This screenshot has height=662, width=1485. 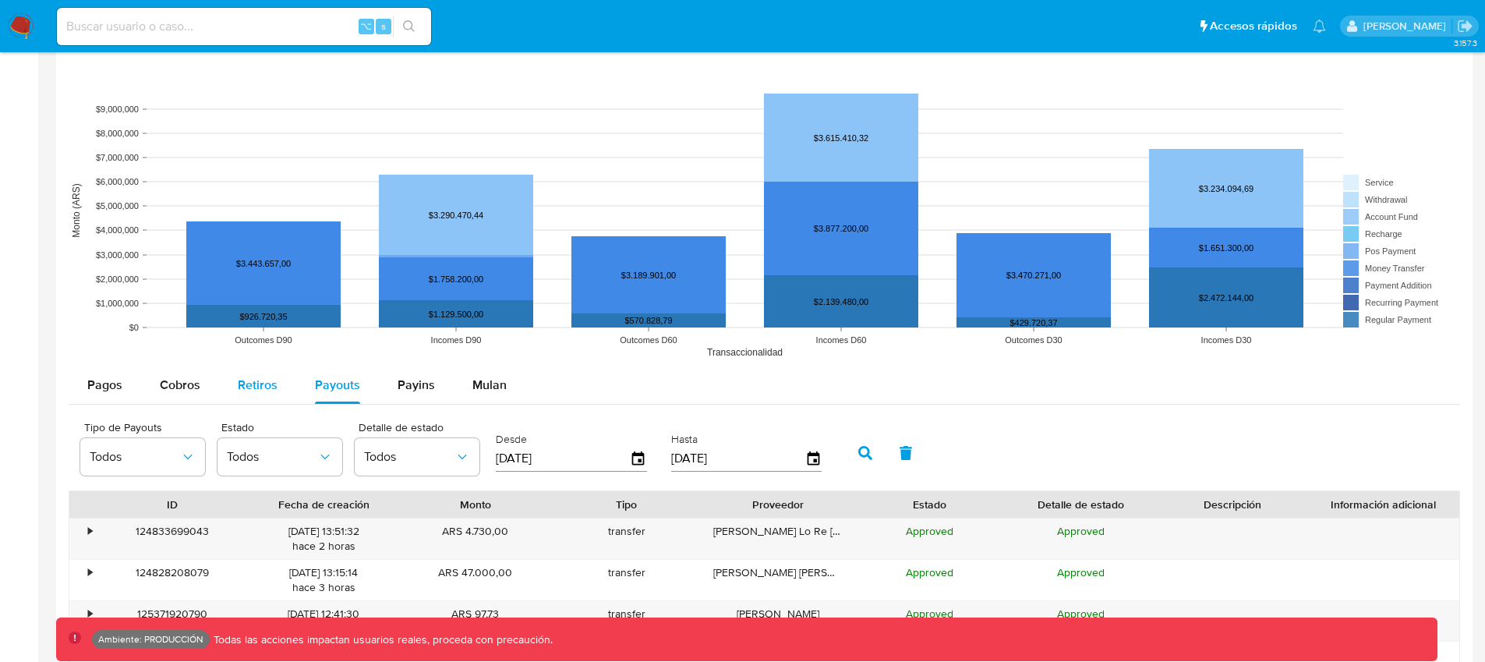 What do you see at coordinates (381, 639) in the screenshot?
I see `p: Todas las acciones impactan usuarios reales, proceda con precaución.` at bounding box center [381, 639].